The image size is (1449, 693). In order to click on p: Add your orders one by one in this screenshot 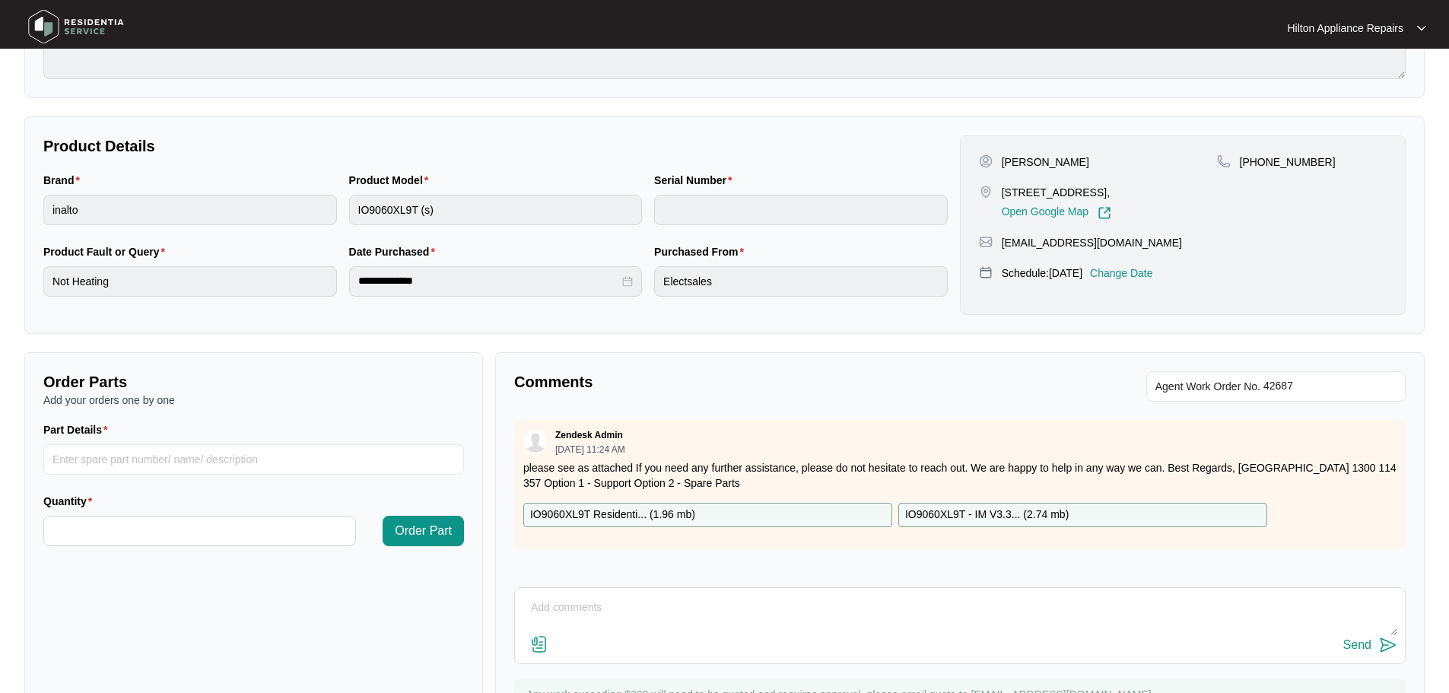, I will do `click(253, 400)`.